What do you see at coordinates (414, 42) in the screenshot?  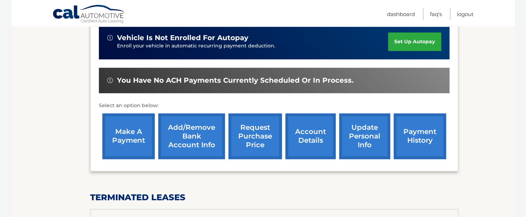 I see `a: set up autopay` at bounding box center [414, 42].